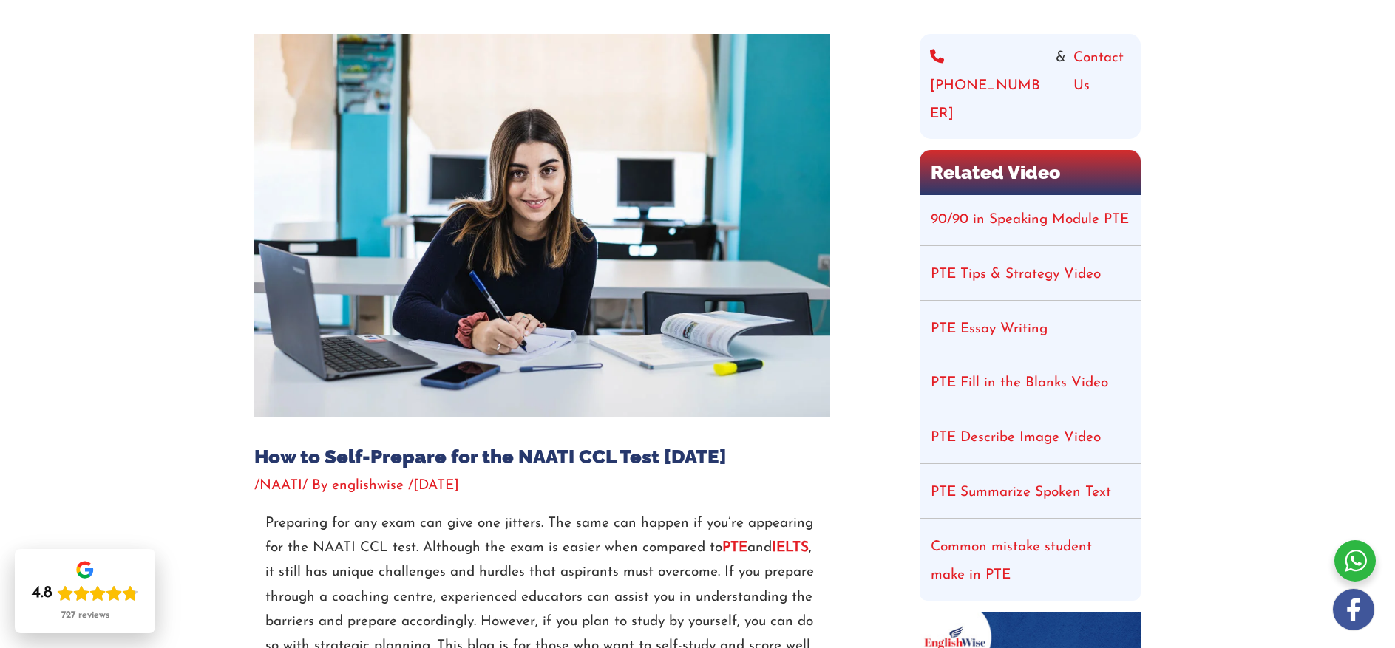  What do you see at coordinates (989, 329) in the screenshot?
I see `a: PTE Essay Writing` at bounding box center [989, 329].